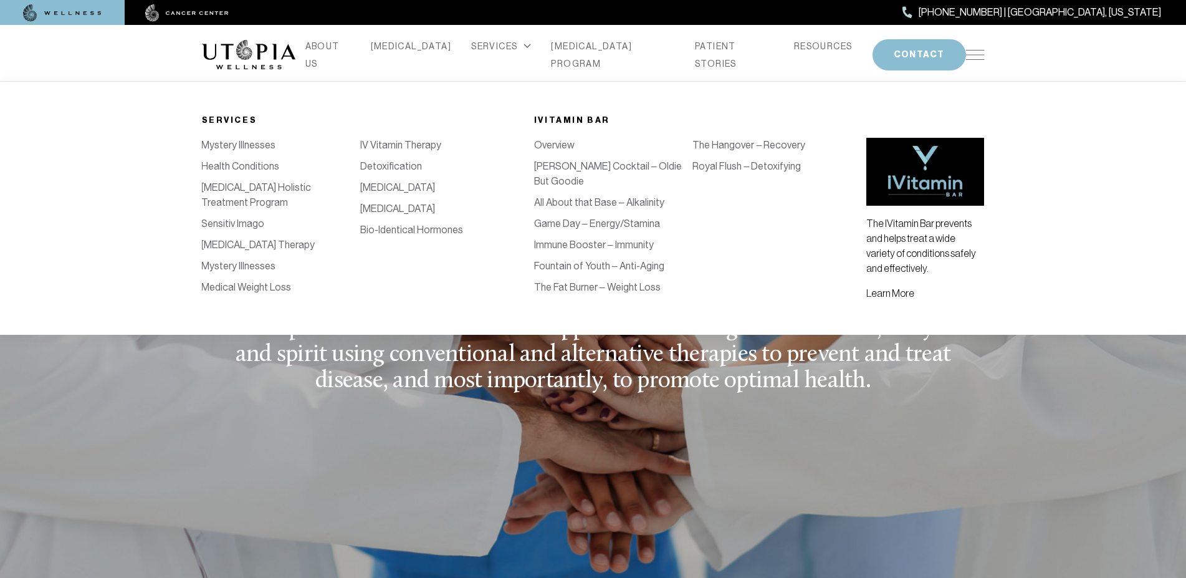 This screenshot has height=578, width=1186. Describe the element at coordinates (693, 120) in the screenshot. I see `div: iVitamin Bar` at that location.